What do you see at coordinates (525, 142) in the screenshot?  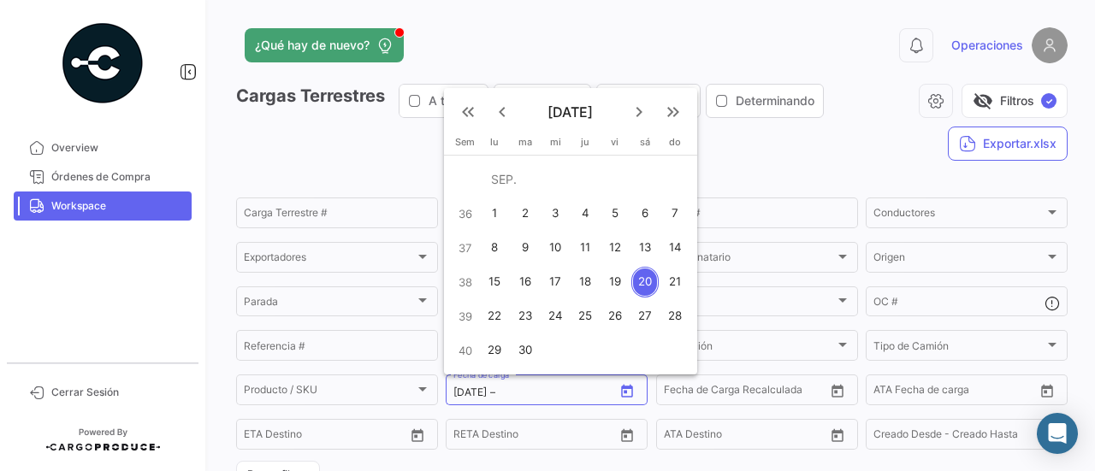 I see `span: ma` at bounding box center [525, 142].